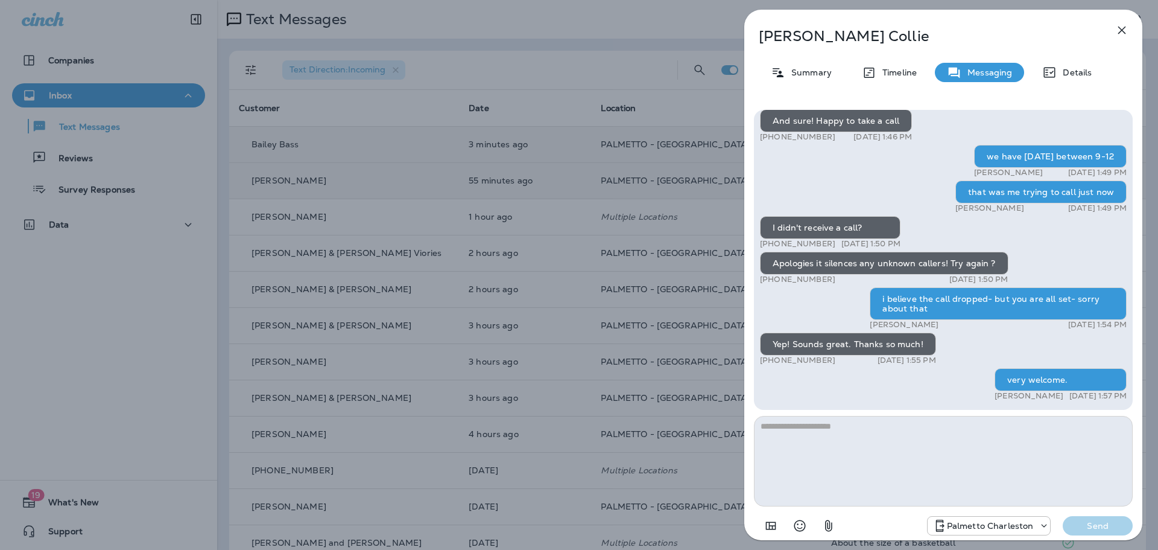 The height and width of the screenshot is (550, 1158). I want to click on p: Details, so click(1074, 72).